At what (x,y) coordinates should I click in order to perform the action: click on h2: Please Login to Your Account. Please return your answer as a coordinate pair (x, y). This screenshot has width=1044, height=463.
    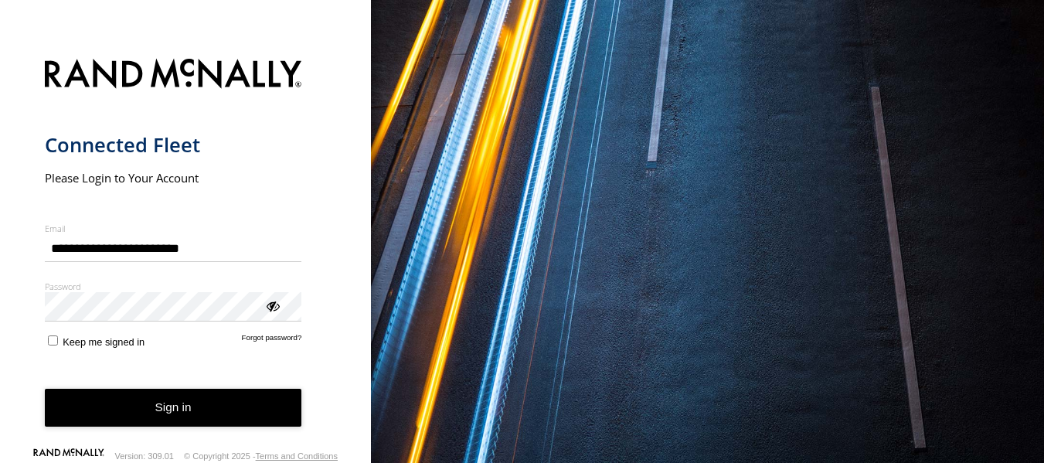
    Looking at the image, I should click on (173, 178).